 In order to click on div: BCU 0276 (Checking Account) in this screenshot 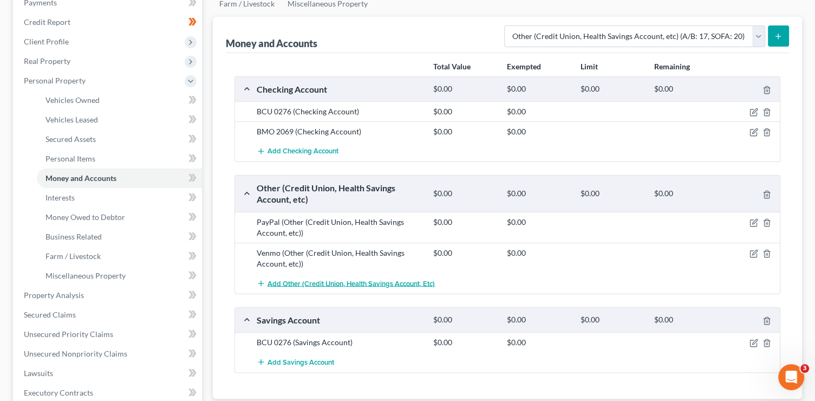, I will do `click(340, 112)`.